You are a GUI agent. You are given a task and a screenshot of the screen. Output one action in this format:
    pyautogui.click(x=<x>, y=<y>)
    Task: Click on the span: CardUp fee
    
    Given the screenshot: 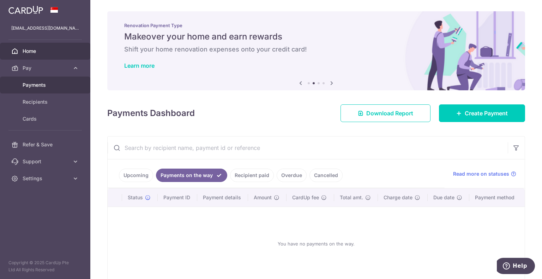 What is the action you would take?
    pyautogui.click(x=306, y=198)
    